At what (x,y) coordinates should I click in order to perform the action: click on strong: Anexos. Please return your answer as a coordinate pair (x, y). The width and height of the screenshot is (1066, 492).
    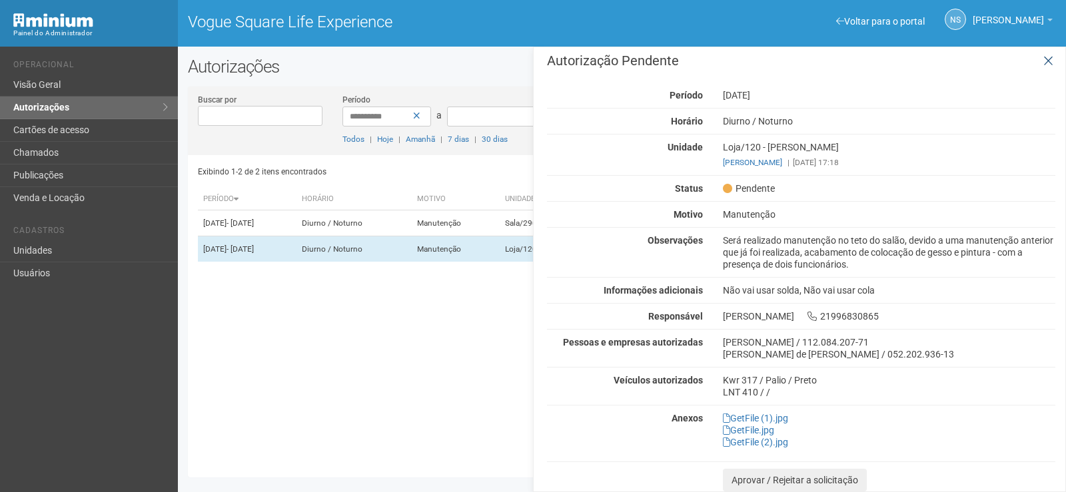
    Looking at the image, I should click on (687, 418).